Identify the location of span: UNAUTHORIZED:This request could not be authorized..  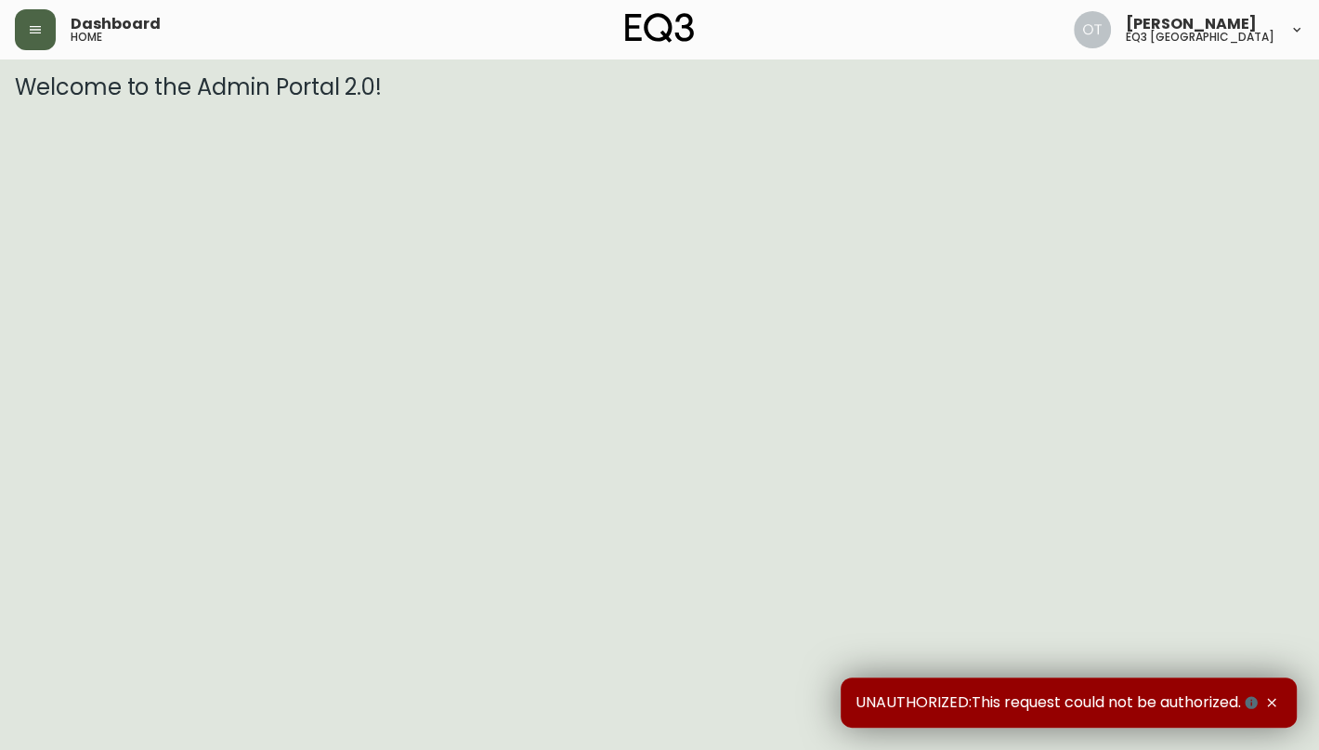
(1058, 702).